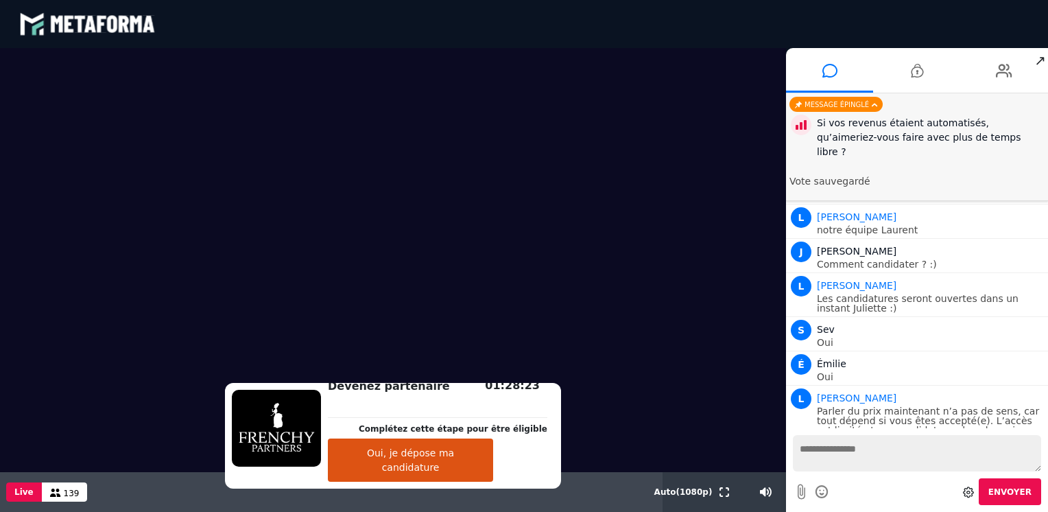  Describe the element at coordinates (410, 460) in the screenshot. I see `button: Oui, je dépose ma candidature` at that location.